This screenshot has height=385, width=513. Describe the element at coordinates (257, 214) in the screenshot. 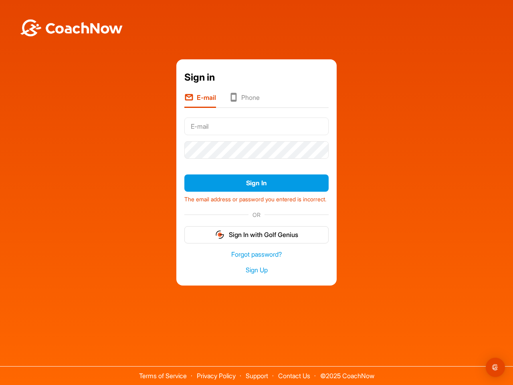

I see `span: OR` at that location.